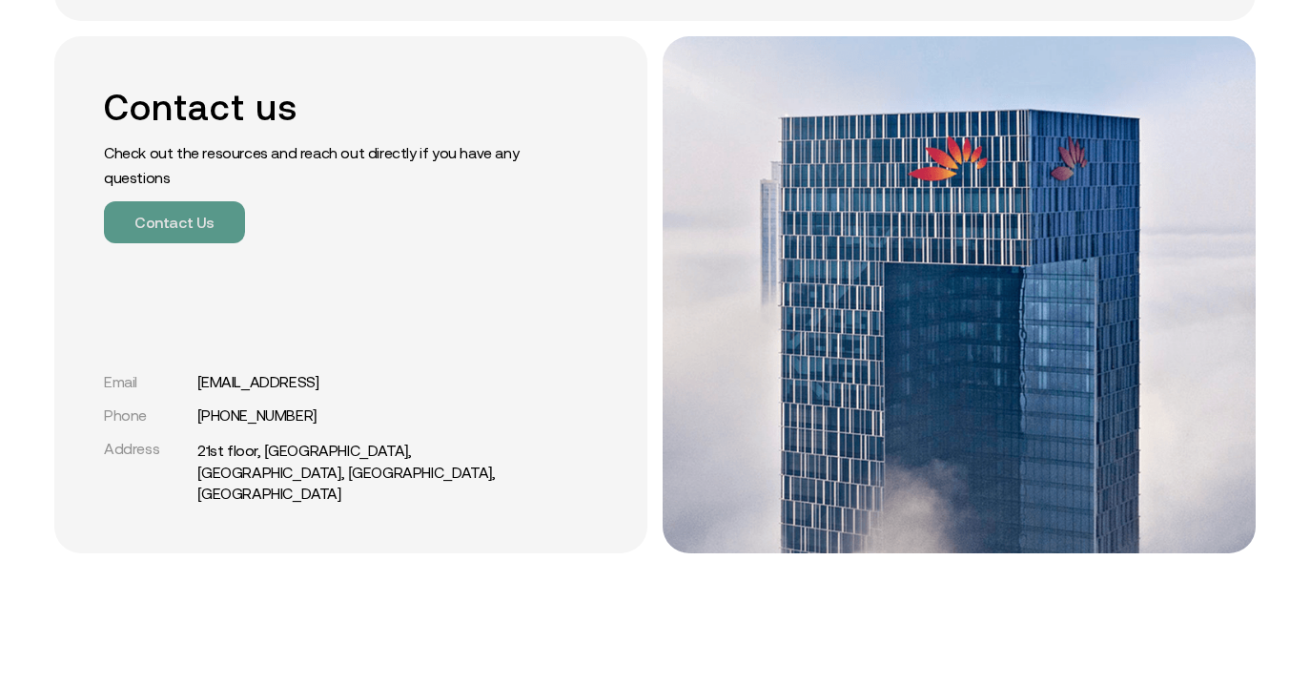  What do you see at coordinates (174, 222) in the screenshot?
I see `button: Contact Us` at bounding box center [174, 222].